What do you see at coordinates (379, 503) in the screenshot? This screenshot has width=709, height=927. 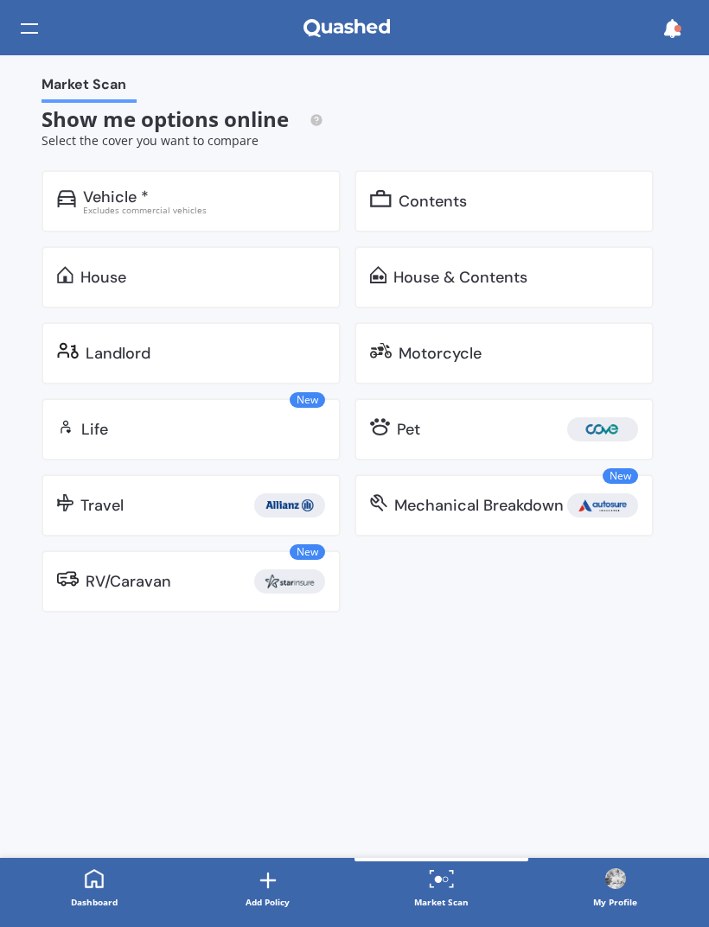 I see `img: mbi.6615ef239df2212c2848.svg` at bounding box center [379, 503].